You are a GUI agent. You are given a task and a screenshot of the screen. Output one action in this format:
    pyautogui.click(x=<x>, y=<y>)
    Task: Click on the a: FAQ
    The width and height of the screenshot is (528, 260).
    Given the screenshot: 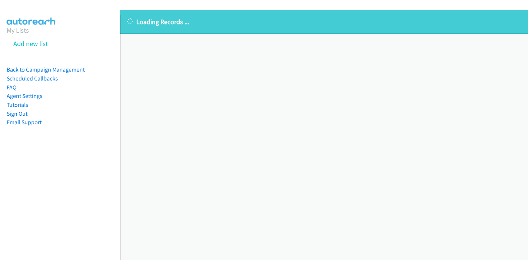 What is the action you would take?
    pyautogui.click(x=12, y=87)
    